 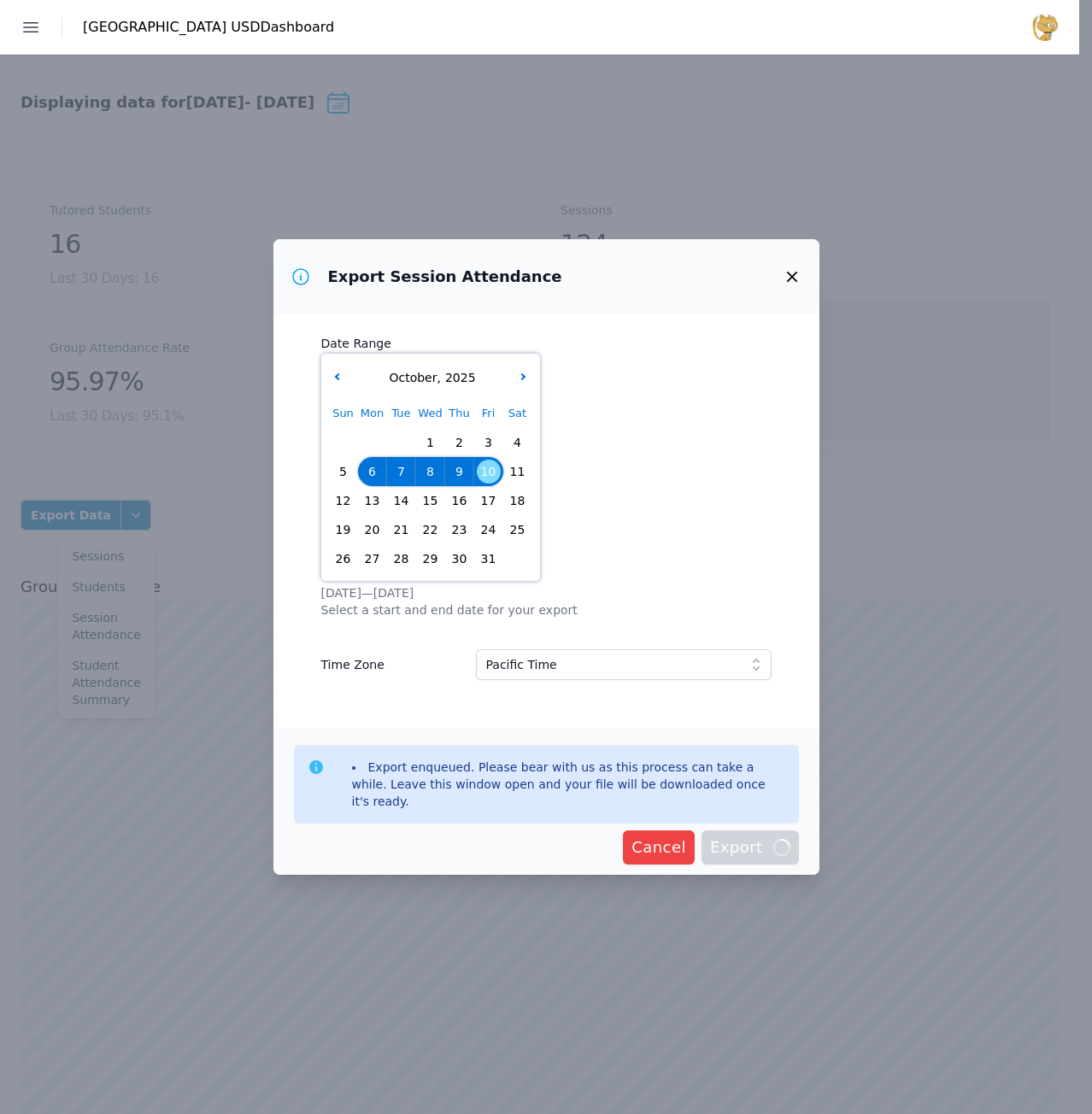 I want to click on span: 18, so click(x=518, y=501).